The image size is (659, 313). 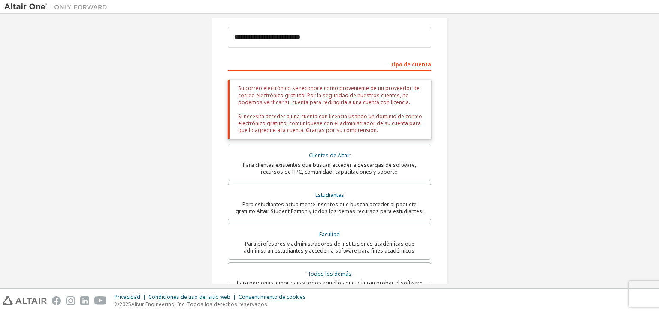 What do you see at coordinates (330, 155) in the screenshot?
I see `font: Clientes de Altair` at bounding box center [330, 155].